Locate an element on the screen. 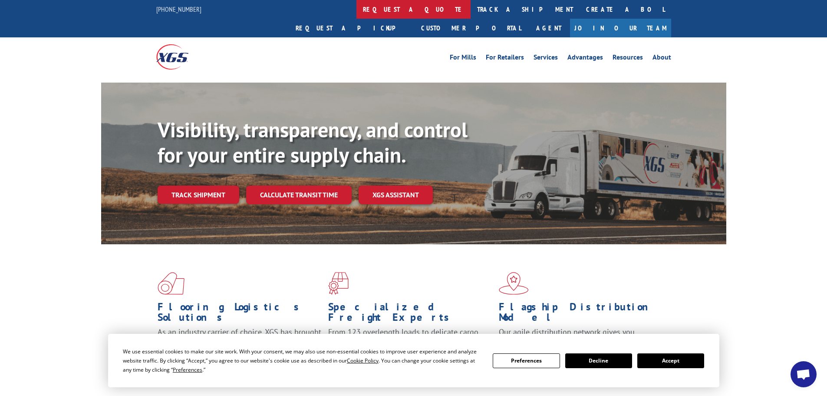  h1: Specialized Freight Experts is located at coordinates (410, 314).